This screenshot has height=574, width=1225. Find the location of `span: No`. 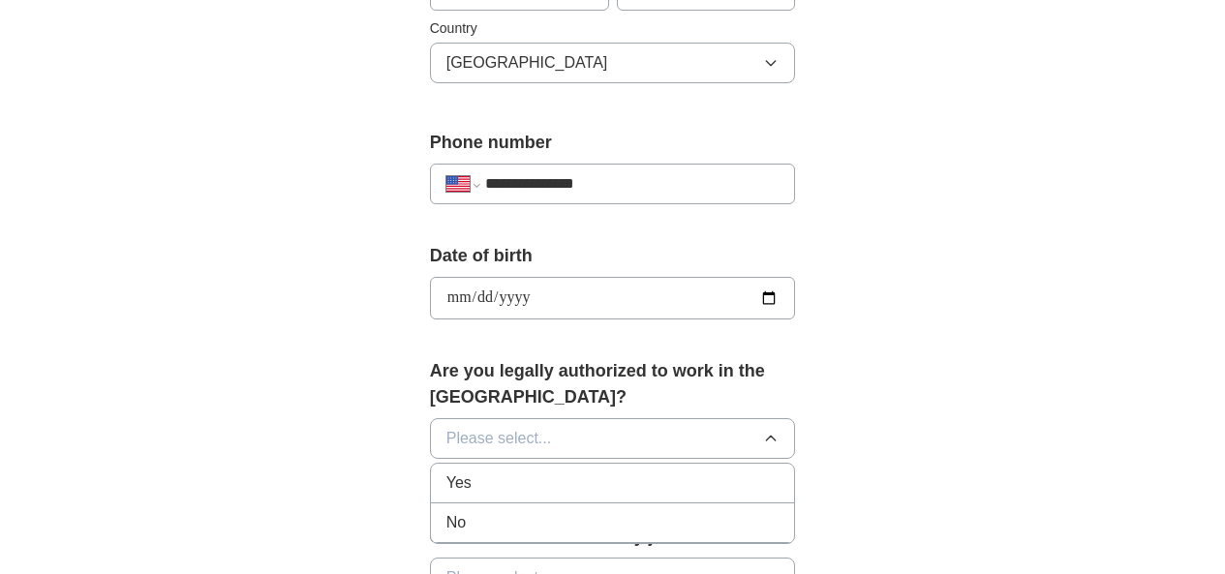

span: No is located at coordinates (456, 523).